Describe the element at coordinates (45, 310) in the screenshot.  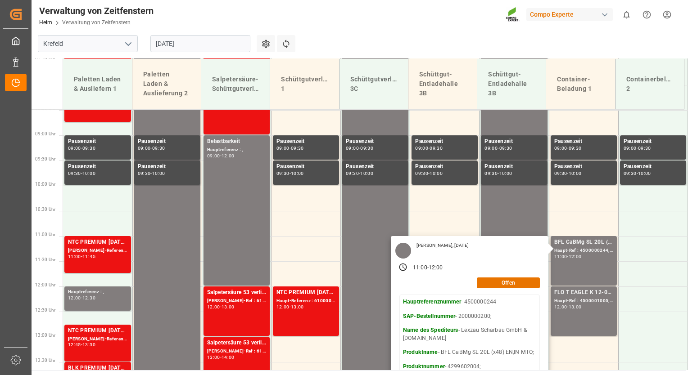
I see `span: 12:30 Uhr` at that location.